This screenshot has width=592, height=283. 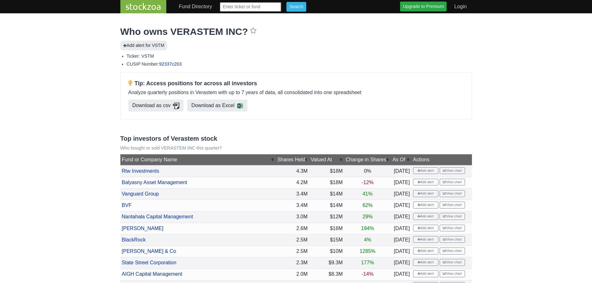 I want to click on div: Change in Shares, so click(x=368, y=160).